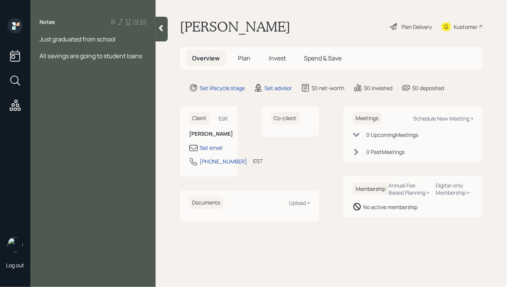 This screenshot has height=287, width=507. Describe the element at coordinates (328, 88) in the screenshot. I see `div: $0 net-worth` at that location.